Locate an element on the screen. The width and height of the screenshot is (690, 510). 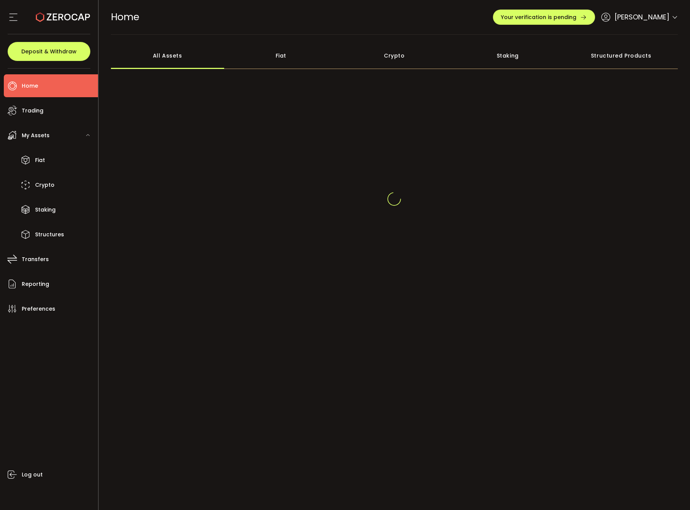
span: Crypto is located at coordinates (45, 185).